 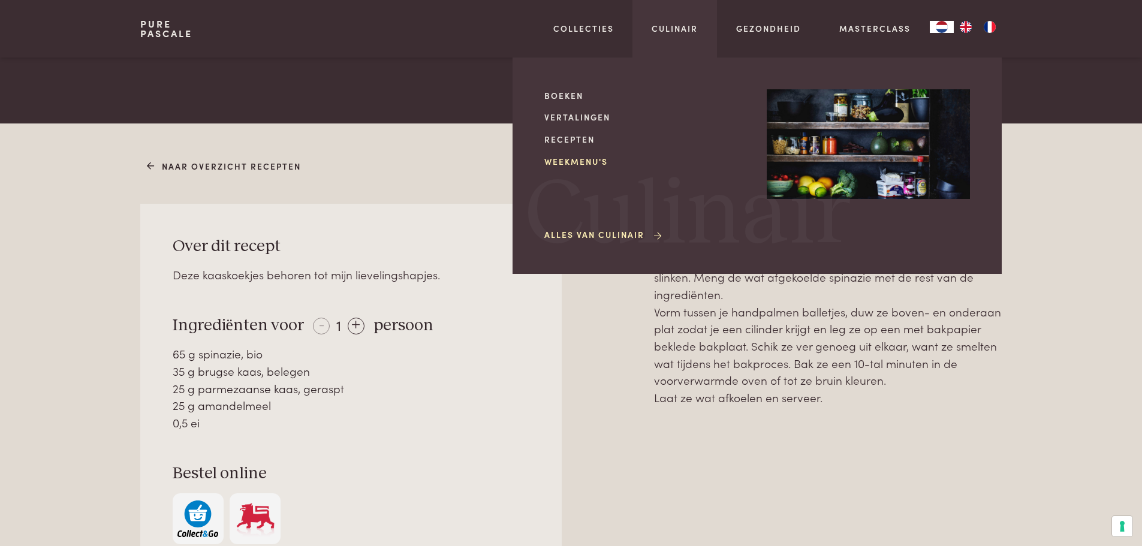 I want to click on a: Recepten, so click(x=646, y=139).